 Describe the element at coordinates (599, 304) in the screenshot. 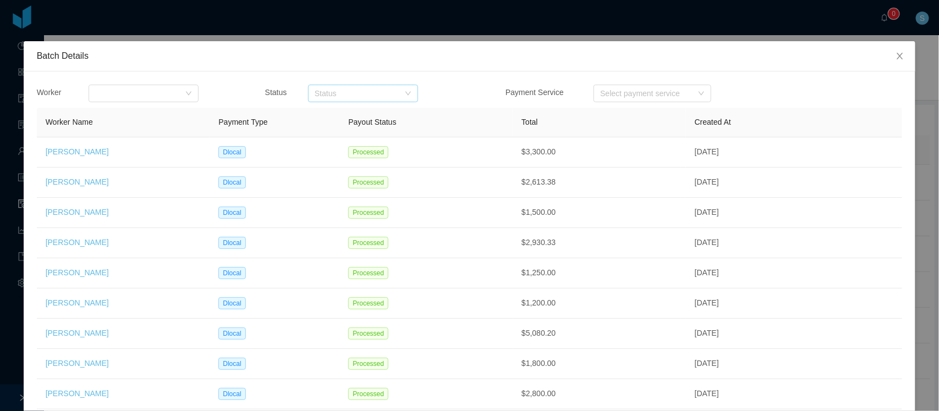

I see `td: $1,200.00` at that location.